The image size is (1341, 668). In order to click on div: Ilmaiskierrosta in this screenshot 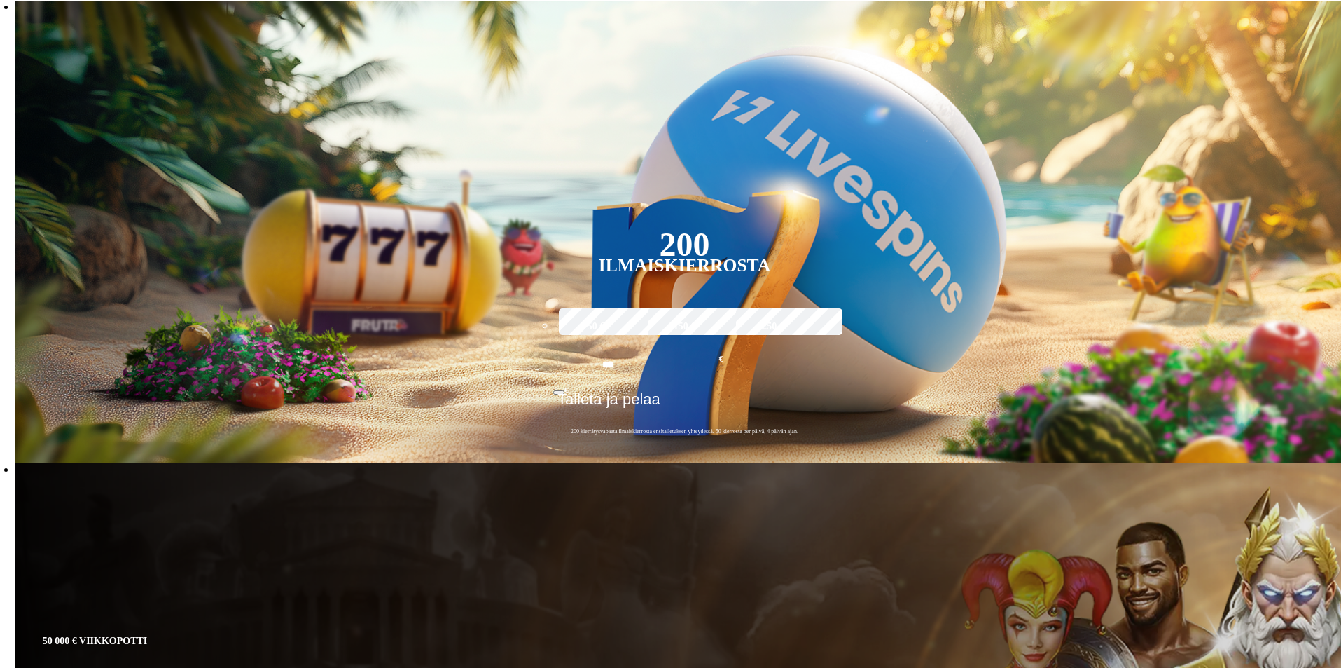, I will do `click(685, 265)`.